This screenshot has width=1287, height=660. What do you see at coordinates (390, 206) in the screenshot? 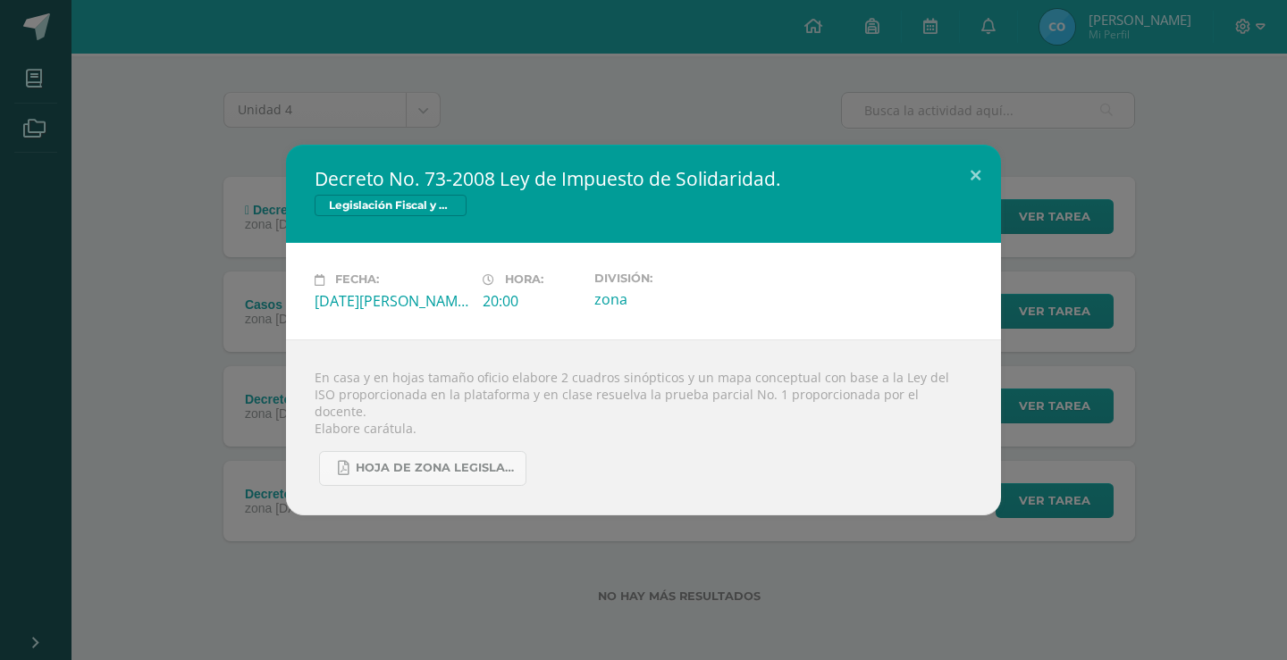
I see `span: Legislación Fiscal y Aduanal` at bounding box center [390, 206].